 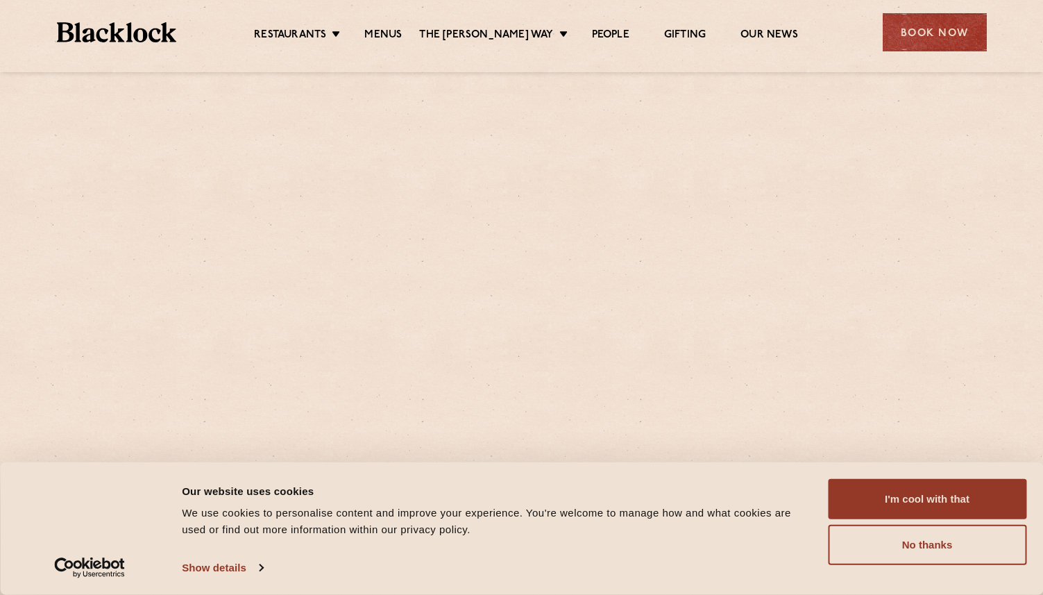 What do you see at coordinates (611, 36) in the screenshot?
I see `a: People` at bounding box center [611, 36].